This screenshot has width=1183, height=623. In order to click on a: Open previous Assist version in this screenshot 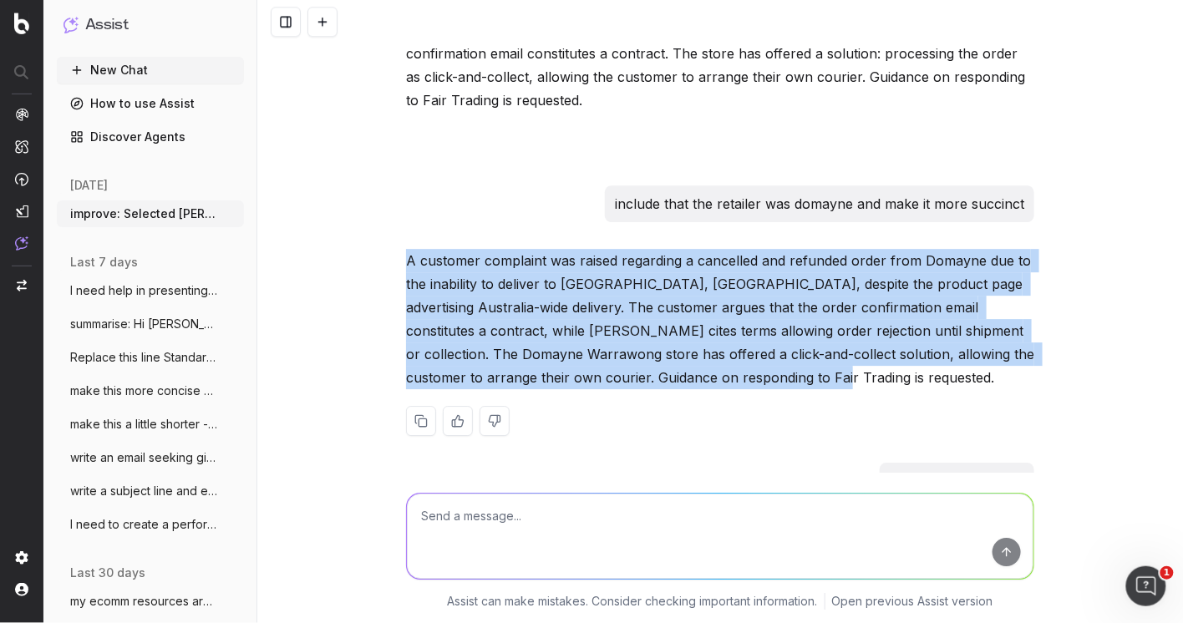, I will do `click(912, 601)`.